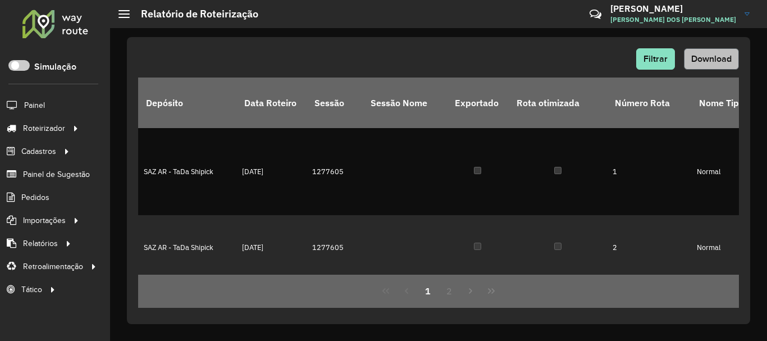  Describe the element at coordinates (35, 197) in the screenshot. I see `span: Pedidos` at that location.